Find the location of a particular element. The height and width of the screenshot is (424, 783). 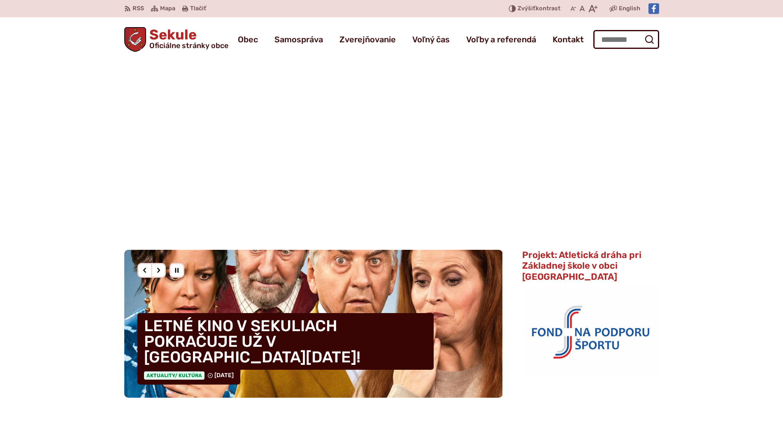

span: Obec is located at coordinates (248, 39).